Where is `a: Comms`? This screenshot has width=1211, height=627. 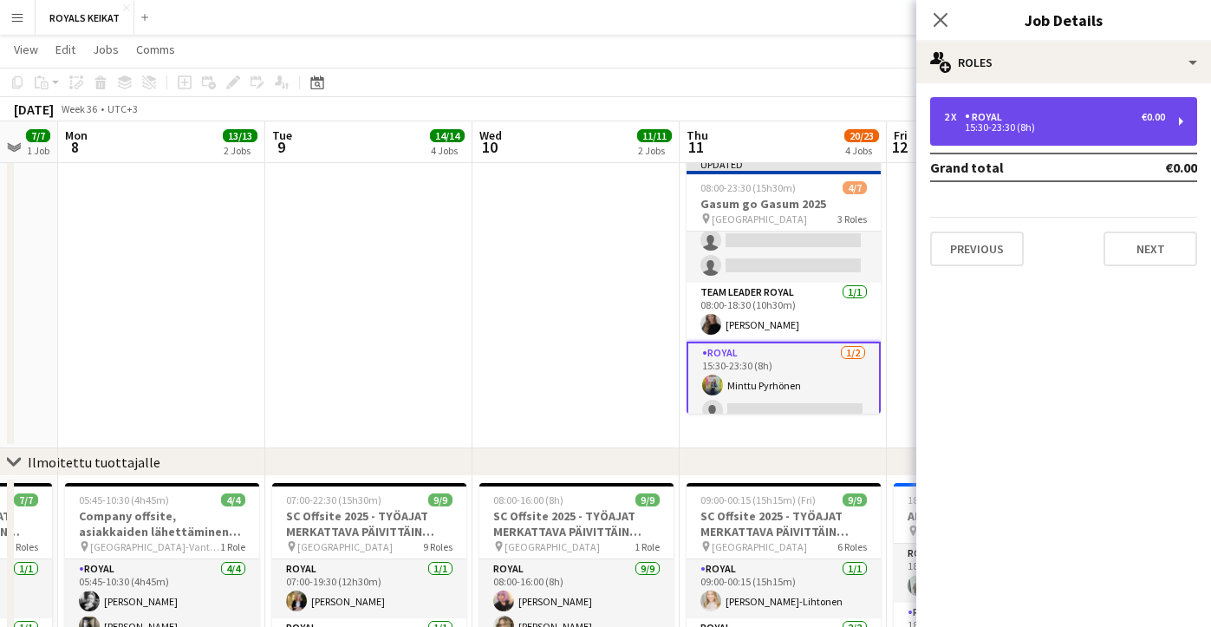 a: Comms is located at coordinates (155, 49).